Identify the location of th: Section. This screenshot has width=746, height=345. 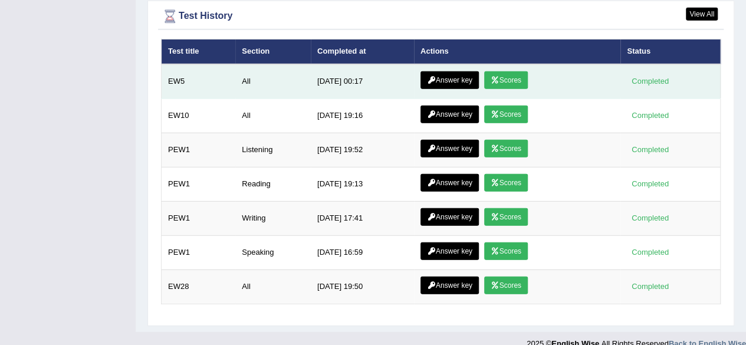
(273, 52).